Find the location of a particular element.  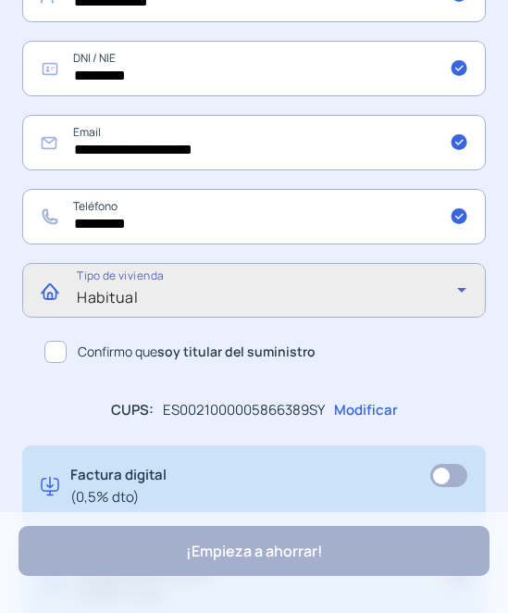

b: soy titular del suministro is located at coordinates (236, 351).